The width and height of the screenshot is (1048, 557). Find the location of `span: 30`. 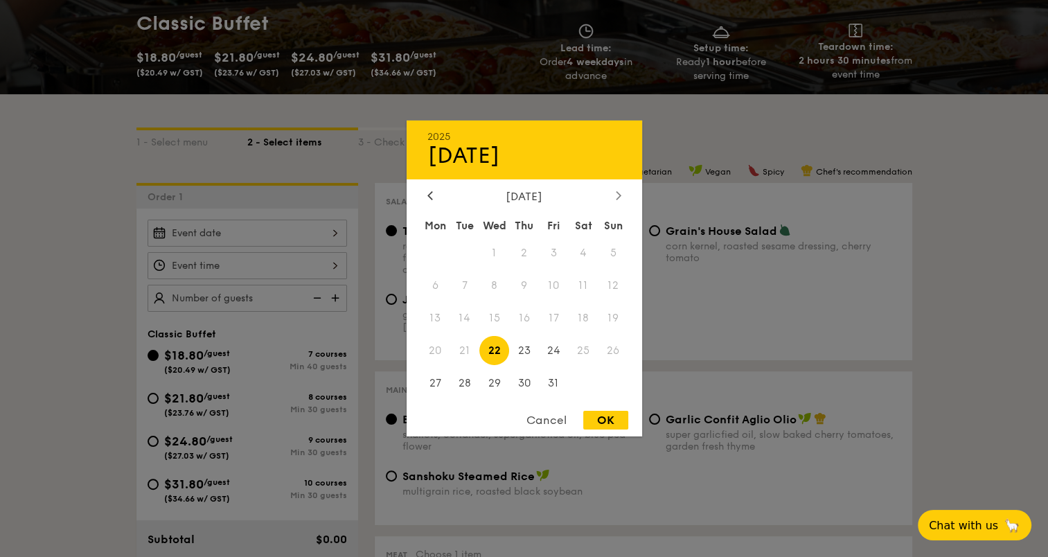

span: 30 is located at coordinates (523, 382).